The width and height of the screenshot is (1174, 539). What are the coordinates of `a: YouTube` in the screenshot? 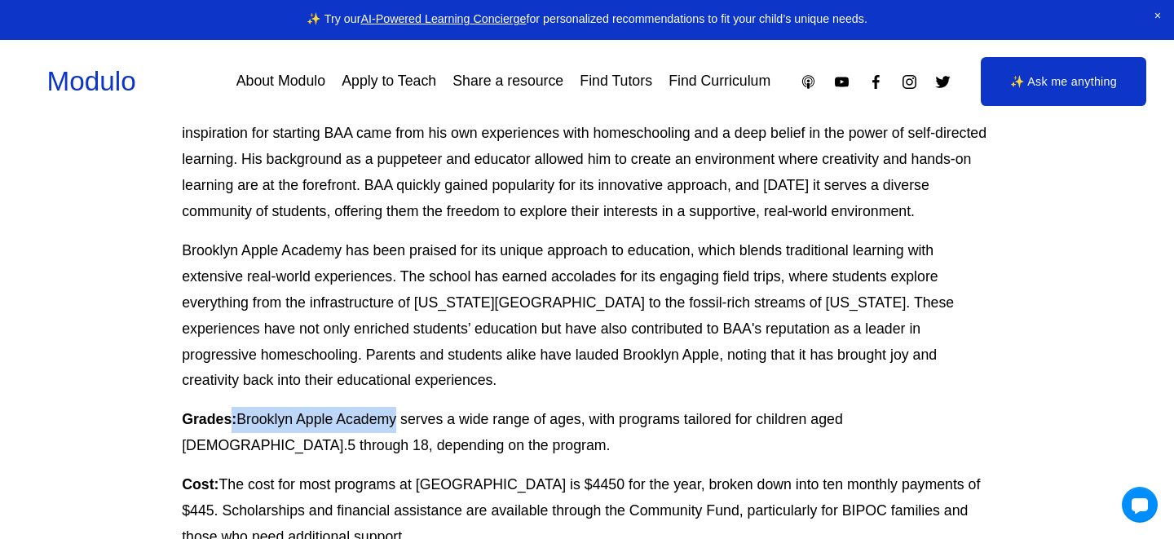 It's located at (841, 81).